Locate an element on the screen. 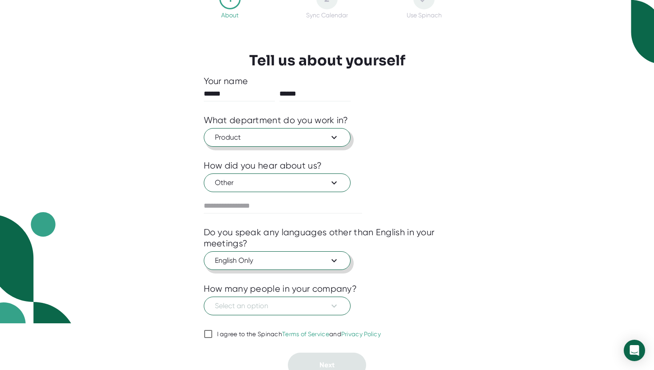  button: English Only is located at coordinates (277, 261).